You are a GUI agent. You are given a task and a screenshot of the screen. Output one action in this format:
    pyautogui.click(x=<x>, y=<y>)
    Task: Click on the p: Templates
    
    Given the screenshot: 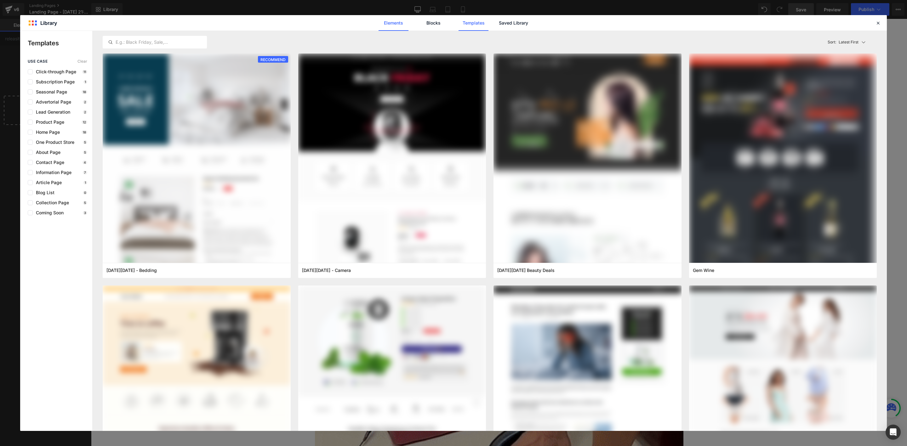 What is the action you would take?
    pyautogui.click(x=60, y=43)
    